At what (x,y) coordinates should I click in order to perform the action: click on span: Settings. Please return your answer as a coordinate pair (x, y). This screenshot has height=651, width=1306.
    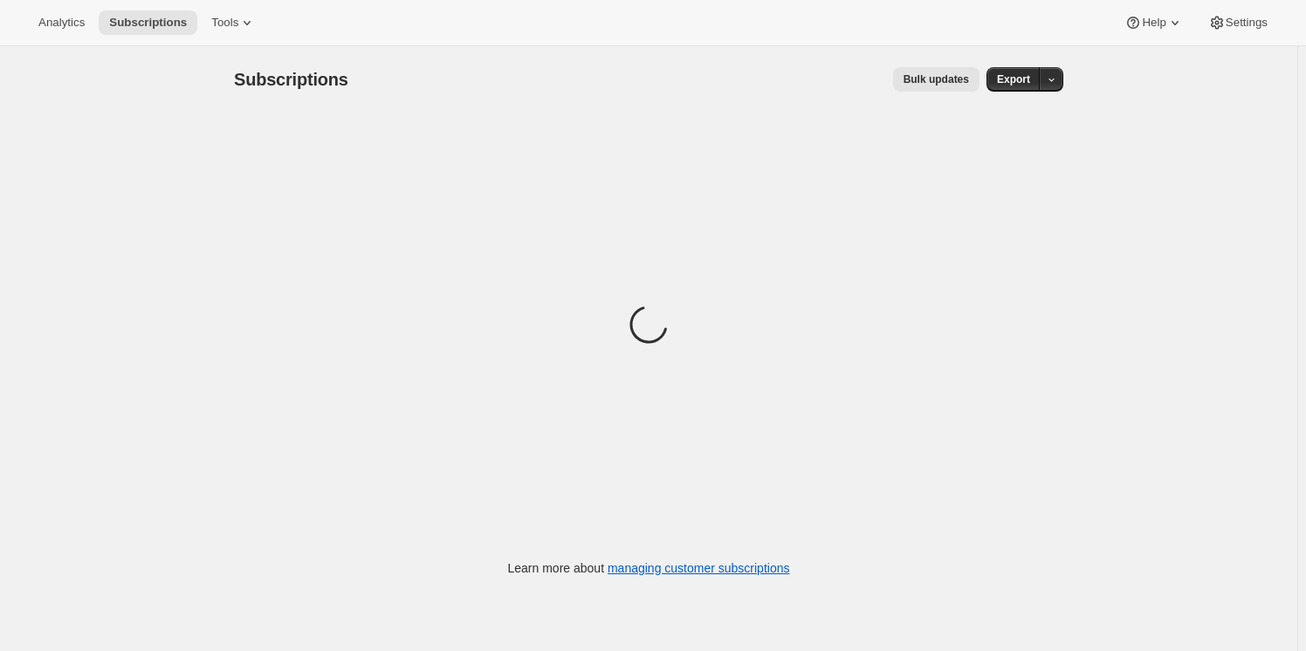
    Looking at the image, I should click on (1247, 23).